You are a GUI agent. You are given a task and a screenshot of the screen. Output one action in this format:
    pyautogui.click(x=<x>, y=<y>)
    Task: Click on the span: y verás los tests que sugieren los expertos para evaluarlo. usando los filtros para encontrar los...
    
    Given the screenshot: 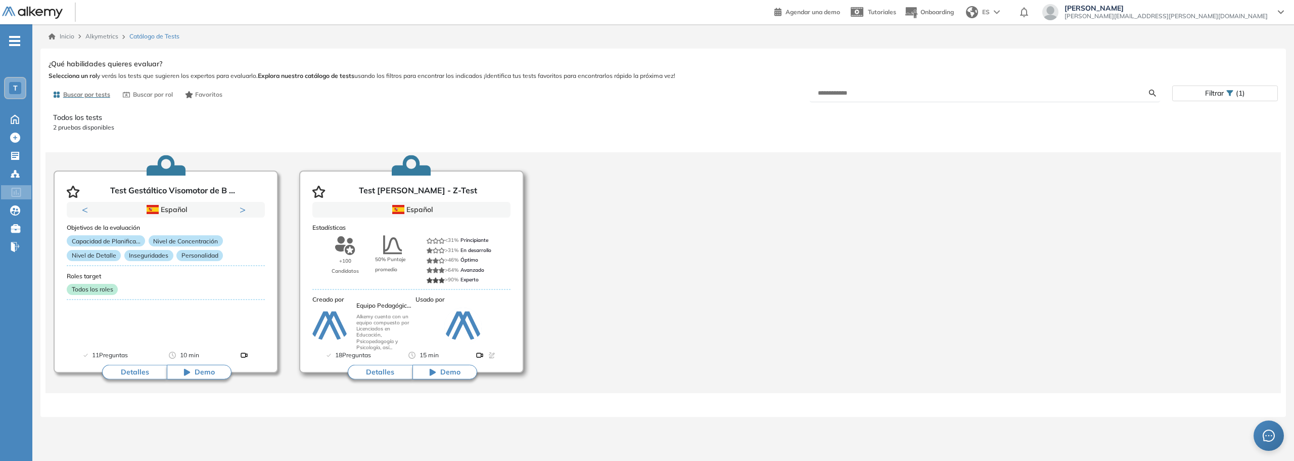 What is the action you would take?
    pyautogui.click(x=663, y=76)
    